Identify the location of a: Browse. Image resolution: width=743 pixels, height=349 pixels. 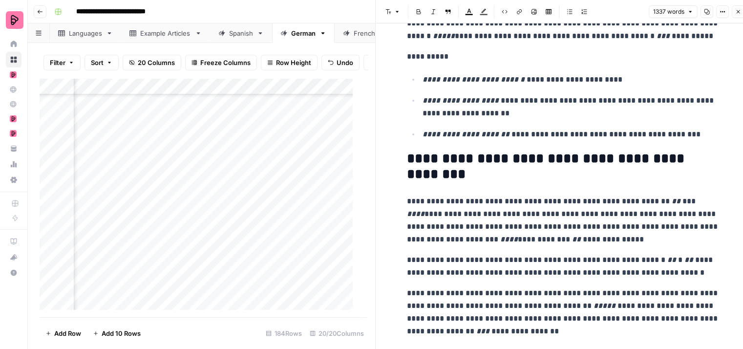
(14, 60).